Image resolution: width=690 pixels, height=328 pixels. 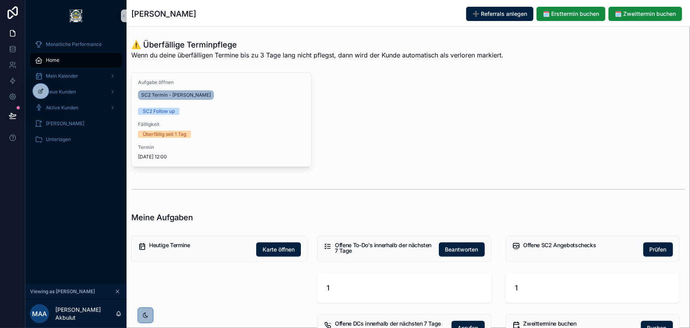 I want to click on button: 🗓️ Ersttermin buchen, so click(x=571, y=14).